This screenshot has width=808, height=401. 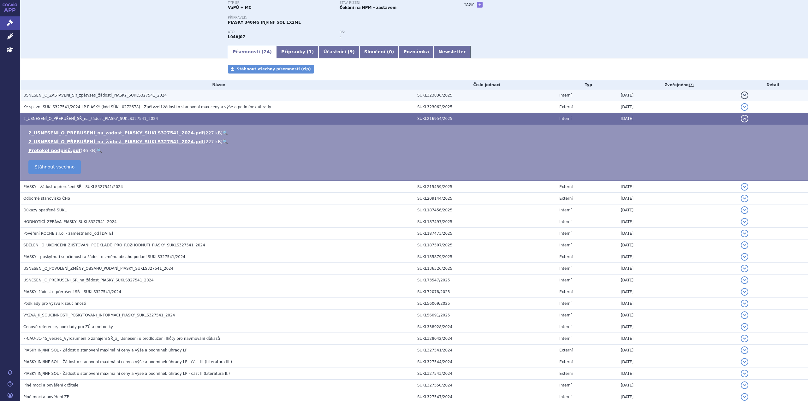 What do you see at coordinates (351, 52) in the screenshot?
I see `span: 9` at bounding box center [351, 52].